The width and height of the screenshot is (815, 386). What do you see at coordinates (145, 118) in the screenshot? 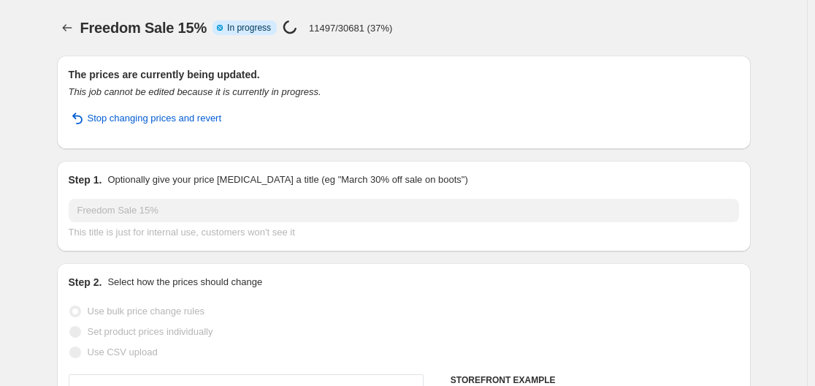
I see `button: Stop changing prices and revert` at bounding box center [145, 118].